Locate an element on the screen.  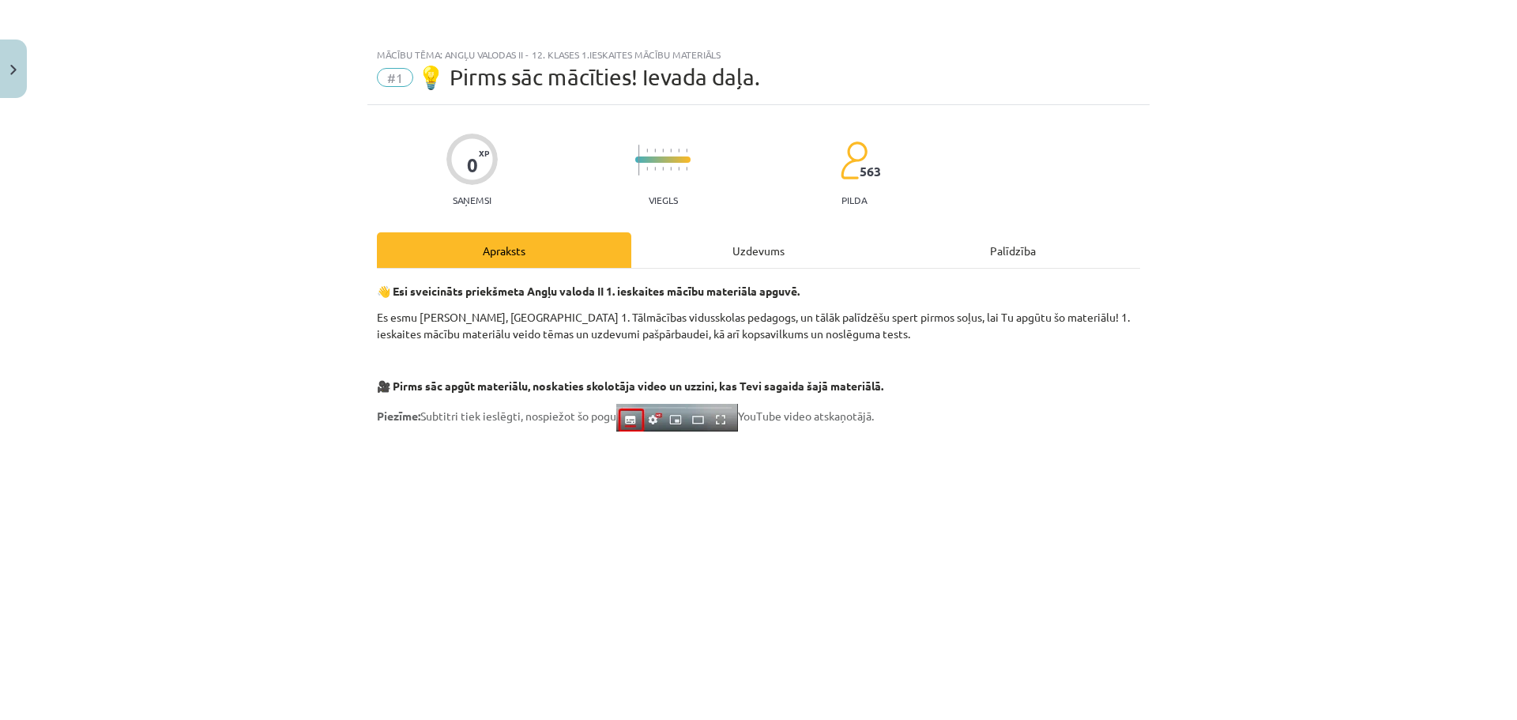
strong: 👋 Esi sveicināts priekšmeta Angļu valoda II 1. ieskaites mācību materiāla apguvē. is located at coordinates (588, 291).